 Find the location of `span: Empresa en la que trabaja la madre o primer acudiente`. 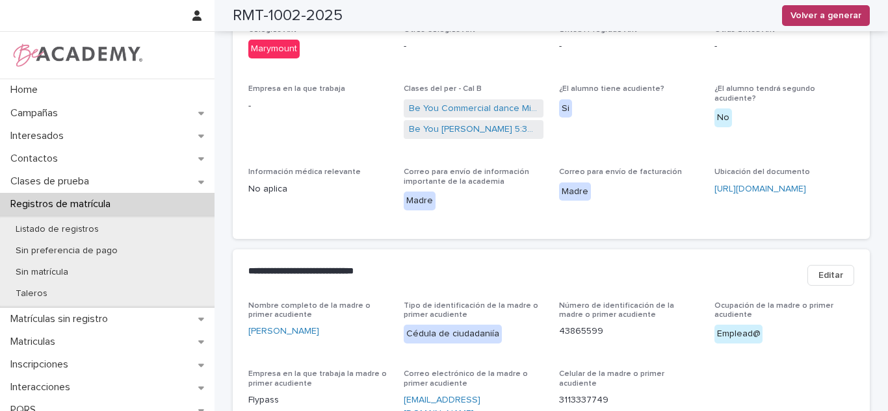

span: Empresa en la que trabaja la madre o primer acudiente is located at coordinates (317, 379).